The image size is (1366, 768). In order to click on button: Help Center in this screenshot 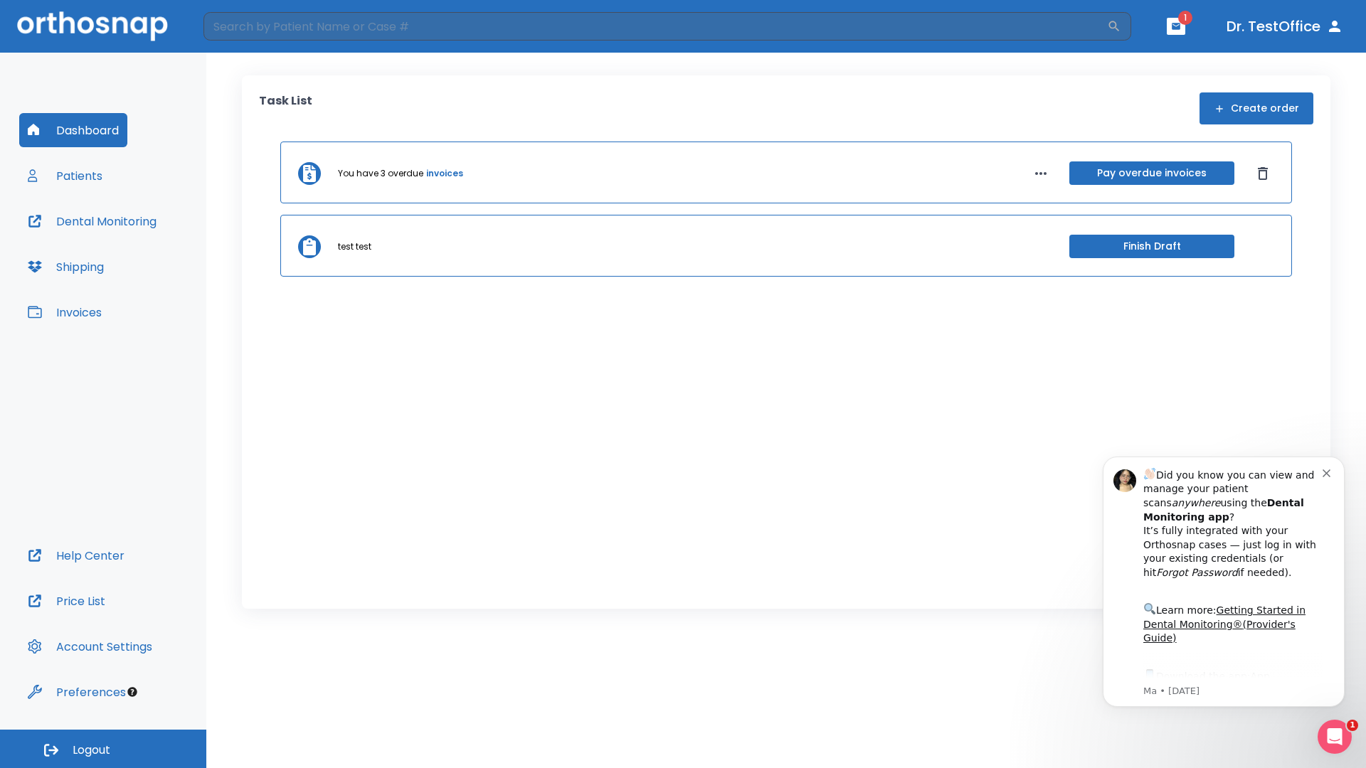, I will do `click(76, 556)`.